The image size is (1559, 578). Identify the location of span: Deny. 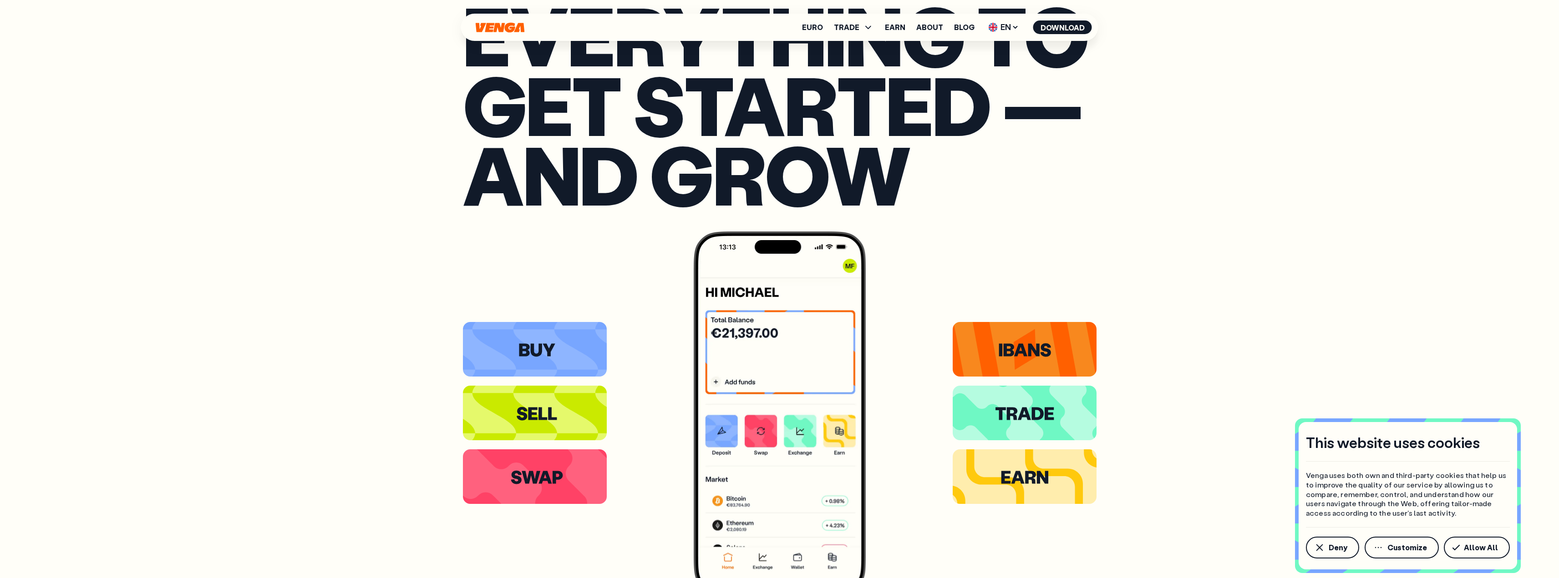
(1338, 548).